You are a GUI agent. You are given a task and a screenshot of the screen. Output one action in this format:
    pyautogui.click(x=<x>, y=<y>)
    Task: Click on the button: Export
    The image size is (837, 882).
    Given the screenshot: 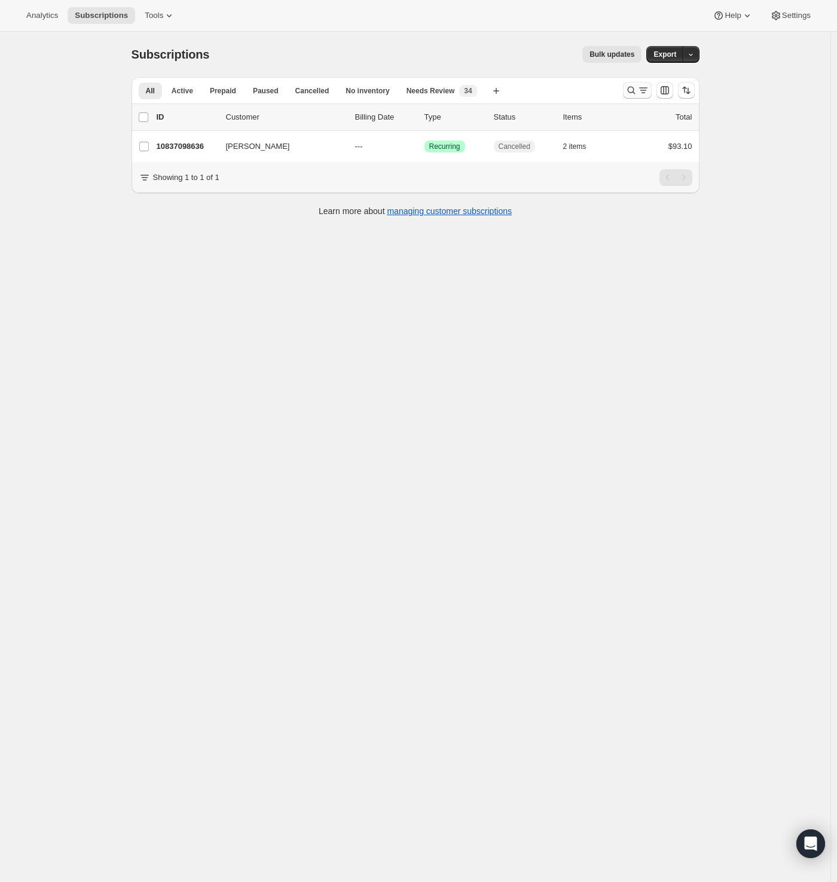 What is the action you would take?
    pyautogui.click(x=665, y=54)
    